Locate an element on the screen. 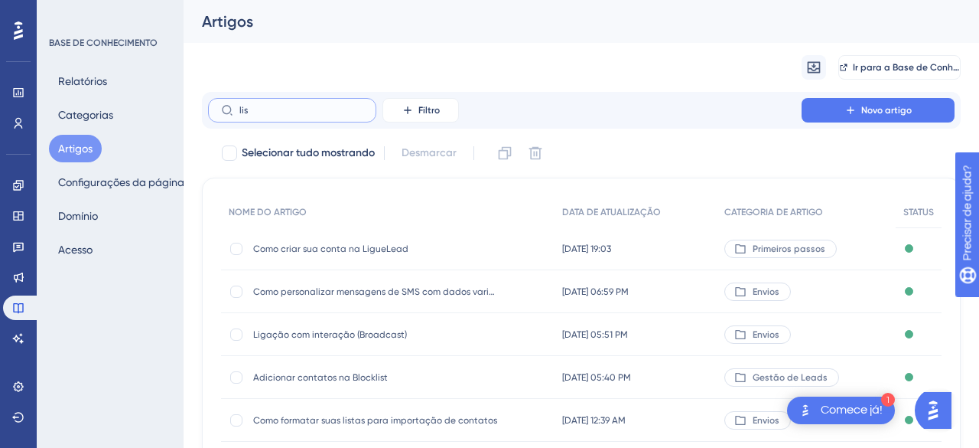  button: Filtro is located at coordinates (421, 110).